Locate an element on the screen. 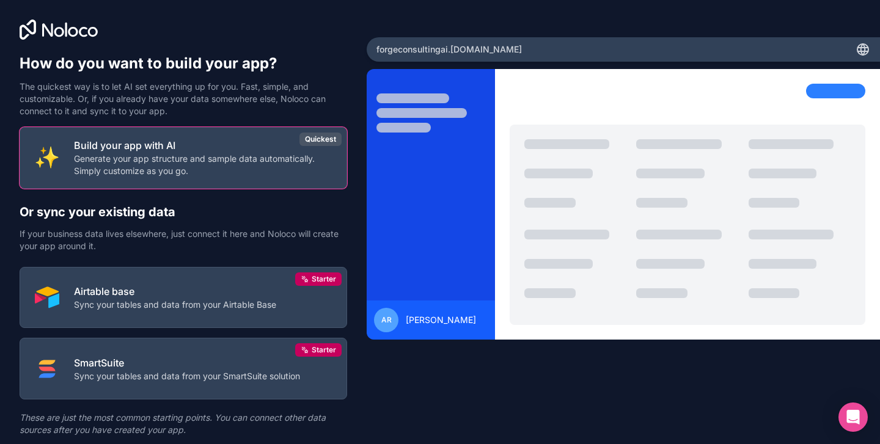 The height and width of the screenshot is (444, 880). img: AIRTABLE is located at coordinates (47, 297).